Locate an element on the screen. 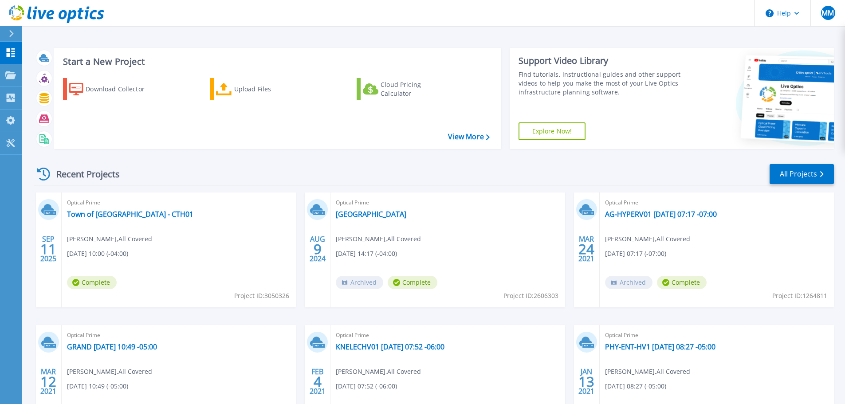 This screenshot has height=404, width=845. div: Download Collector is located at coordinates (121, 89).